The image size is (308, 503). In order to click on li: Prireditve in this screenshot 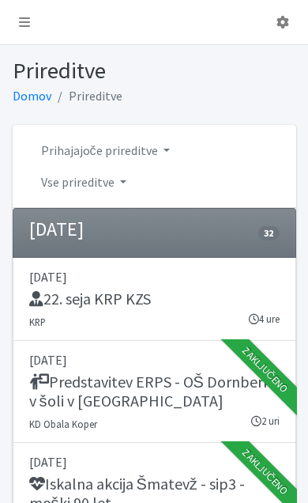, I will do `click(87, 96)`.